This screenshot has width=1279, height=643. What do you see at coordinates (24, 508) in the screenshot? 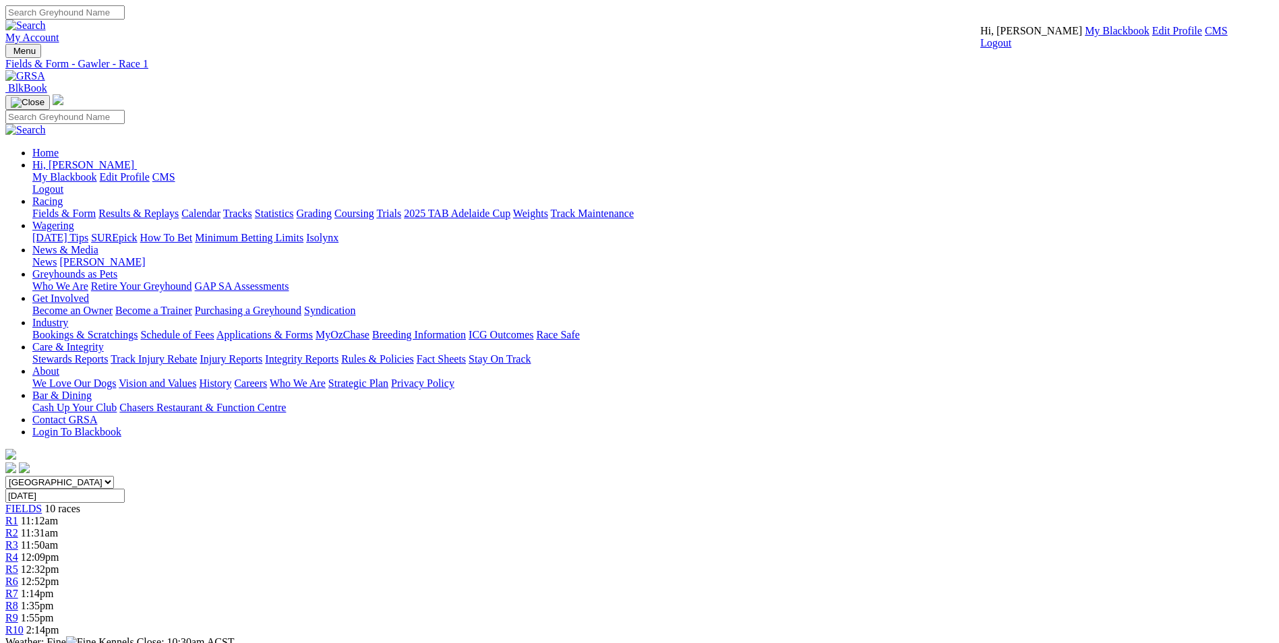
I see `span: FIELDS` at bounding box center [24, 508].